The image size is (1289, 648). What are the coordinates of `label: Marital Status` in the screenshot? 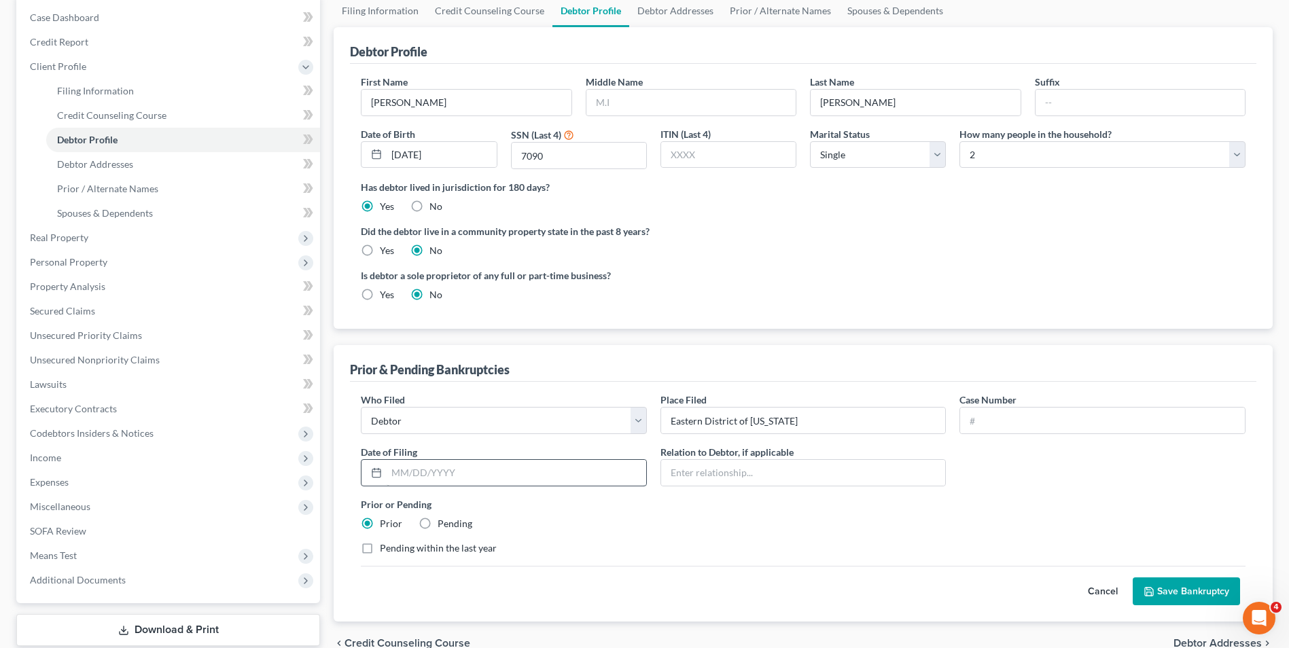 It's located at (840, 134).